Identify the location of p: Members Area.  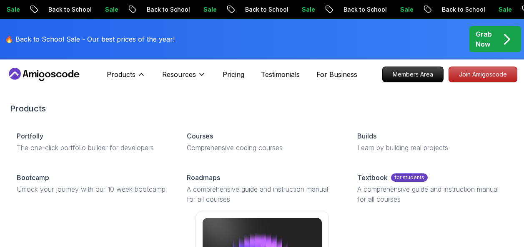
(412, 75).